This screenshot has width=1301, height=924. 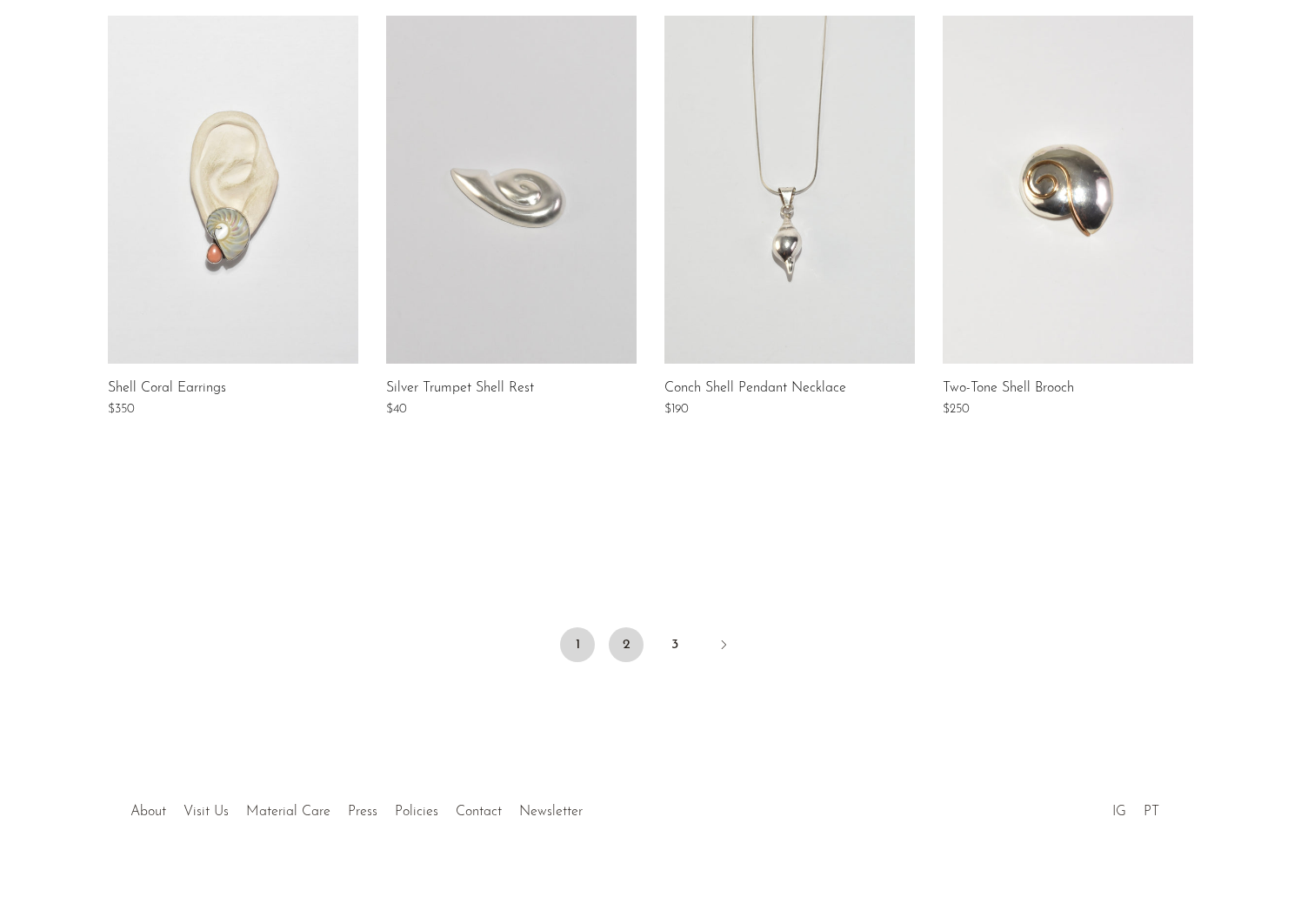 I want to click on span: 1, so click(x=578, y=645).